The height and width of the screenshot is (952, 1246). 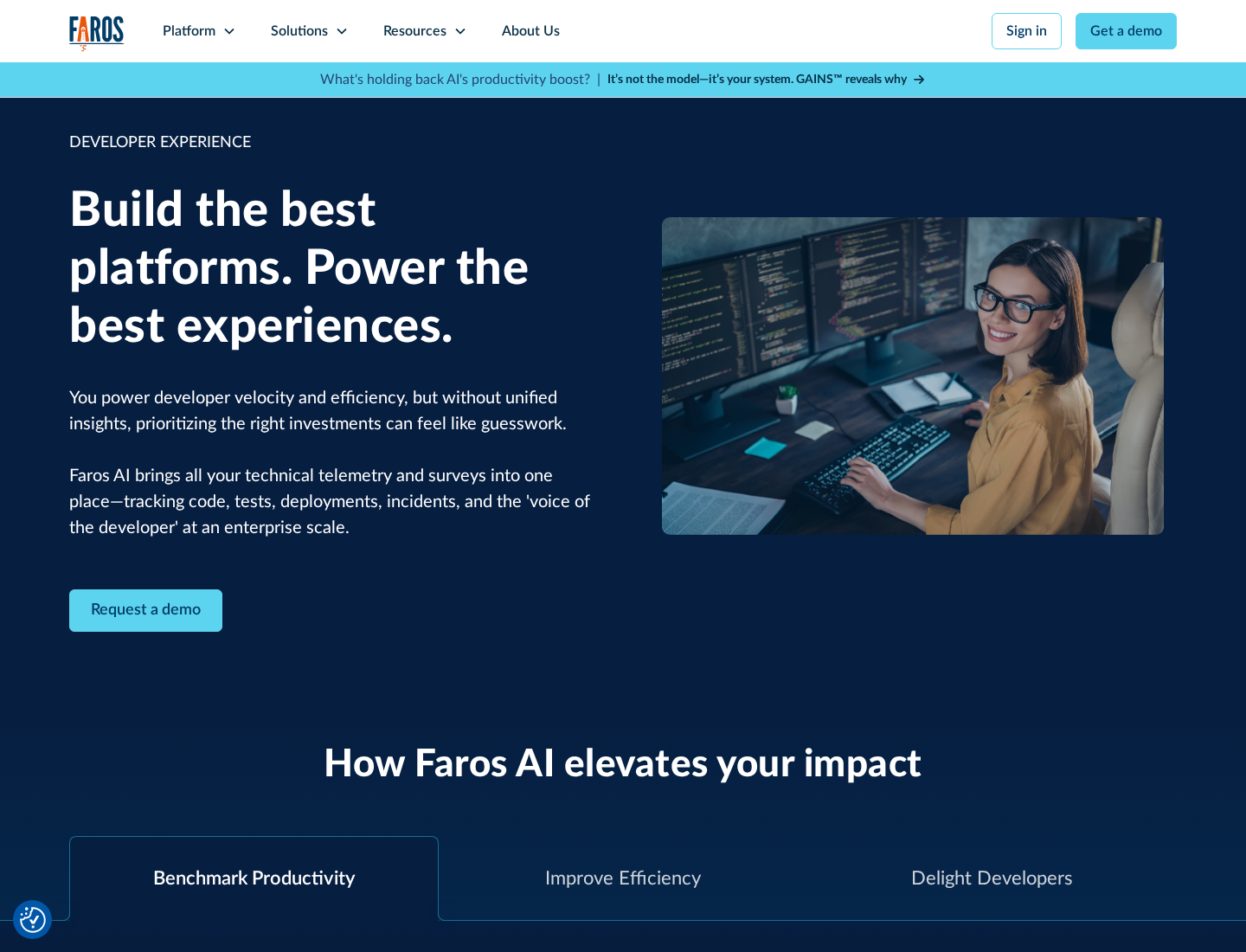 What do you see at coordinates (333, 463) in the screenshot?
I see `p: You power developer velocity and efficiency, but without unified insights, prioritizing the right...` at bounding box center [333, 463].